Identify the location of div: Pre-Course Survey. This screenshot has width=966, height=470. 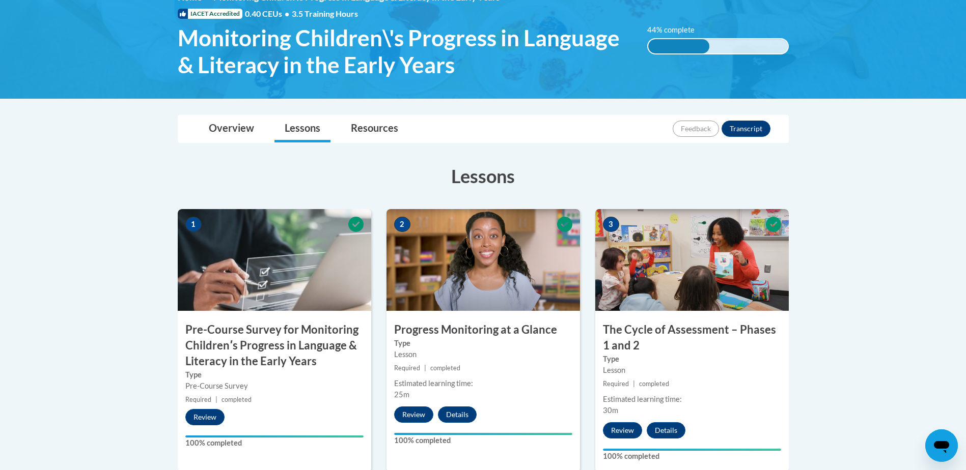
(274, 386).